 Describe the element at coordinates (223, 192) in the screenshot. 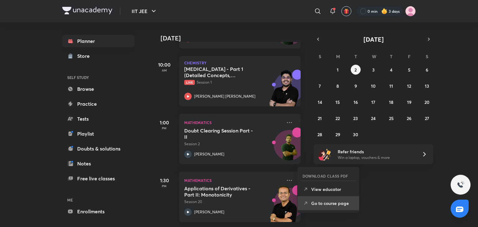

I see `h5: Applications of Derivatives - Part II: Monotonicity` at that location.